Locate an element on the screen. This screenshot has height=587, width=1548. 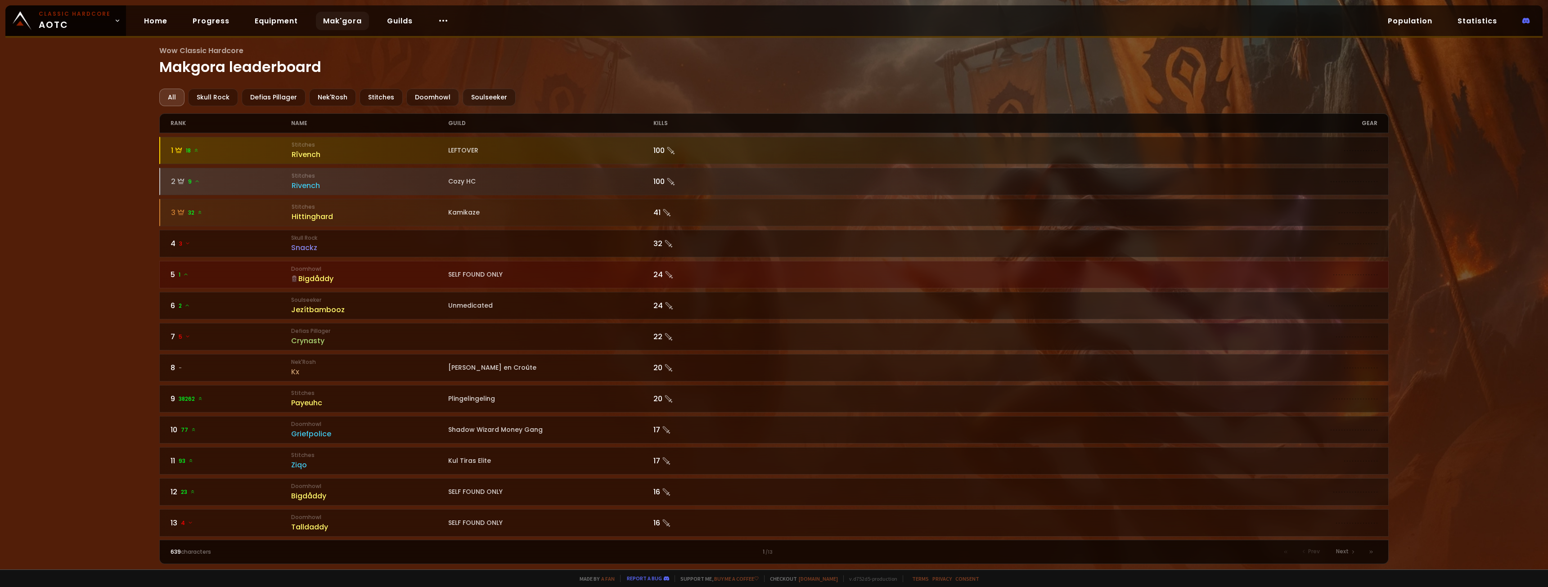
small: Defias Pillager is located at coordinates (370, 331).